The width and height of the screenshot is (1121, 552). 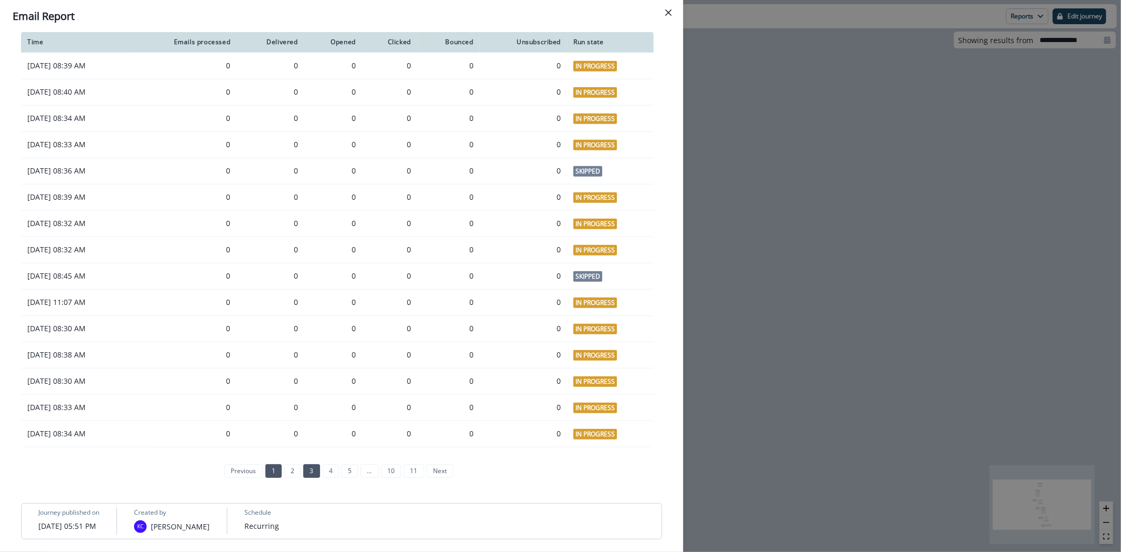 What do you see at coordinates (273, 471) in the screenshot?
I see `a: Page 1 is your current page` at bounding box center [273, 471].